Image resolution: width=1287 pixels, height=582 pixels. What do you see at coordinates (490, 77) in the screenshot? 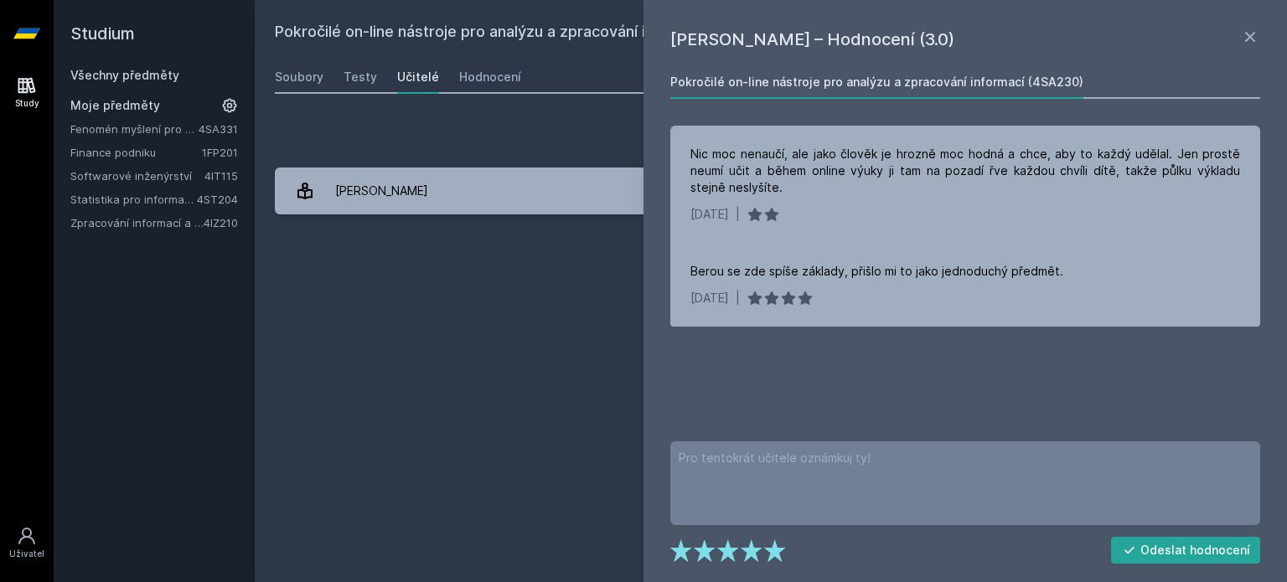
I see `a: Hodnocení` at bounding box center [490, 77].